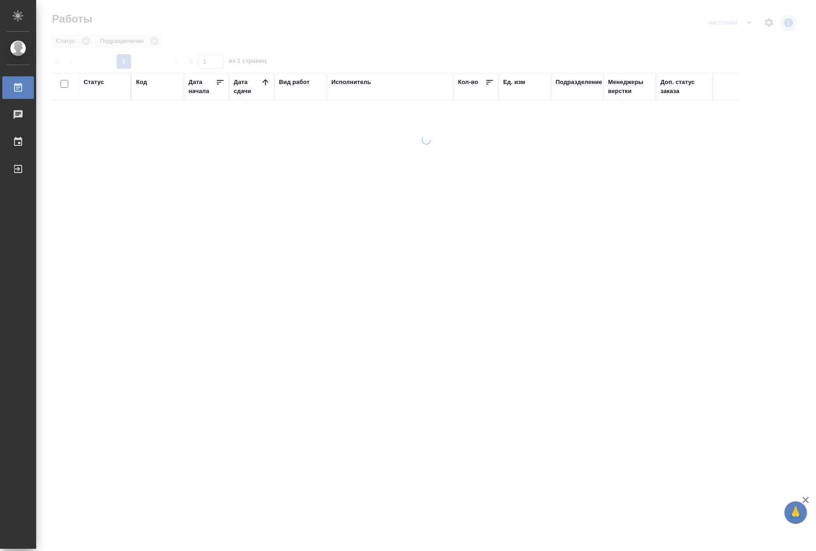  What do you see at coordinates (514, 82) in the screenshot?
I see `div: Ед. изм` at bounding box center [514, 82].